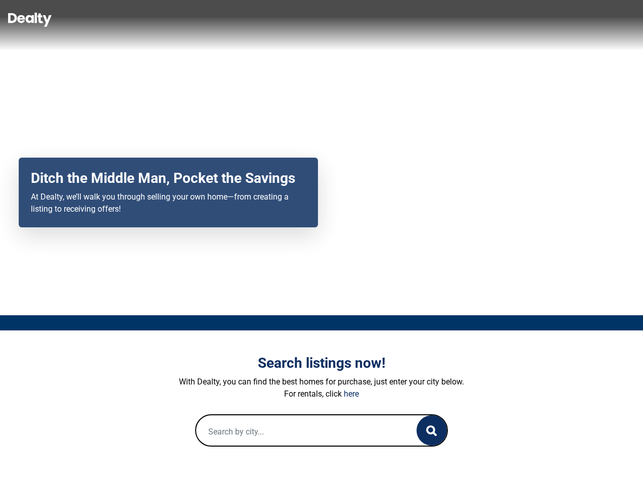 The image size is (643, 485). Describe the element at coordinates (321, 394) in the screenshot. I see `p: For rentals, click` at that location.